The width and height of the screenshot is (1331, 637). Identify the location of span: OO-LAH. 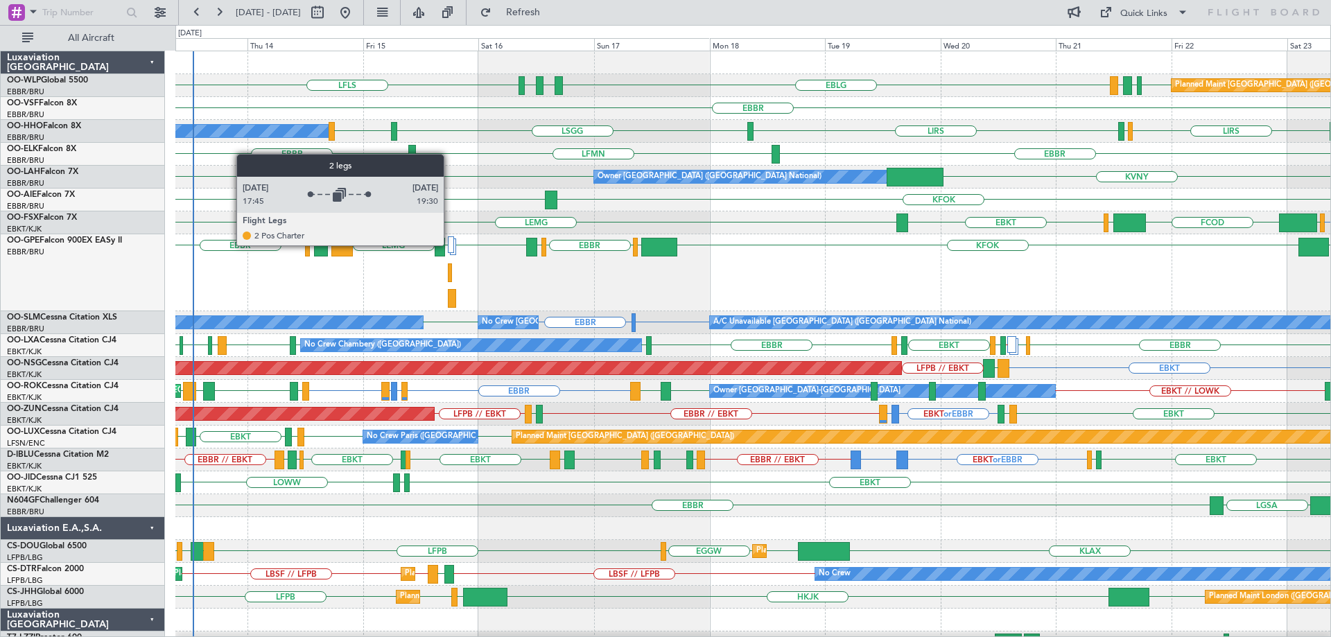
(24, 172).